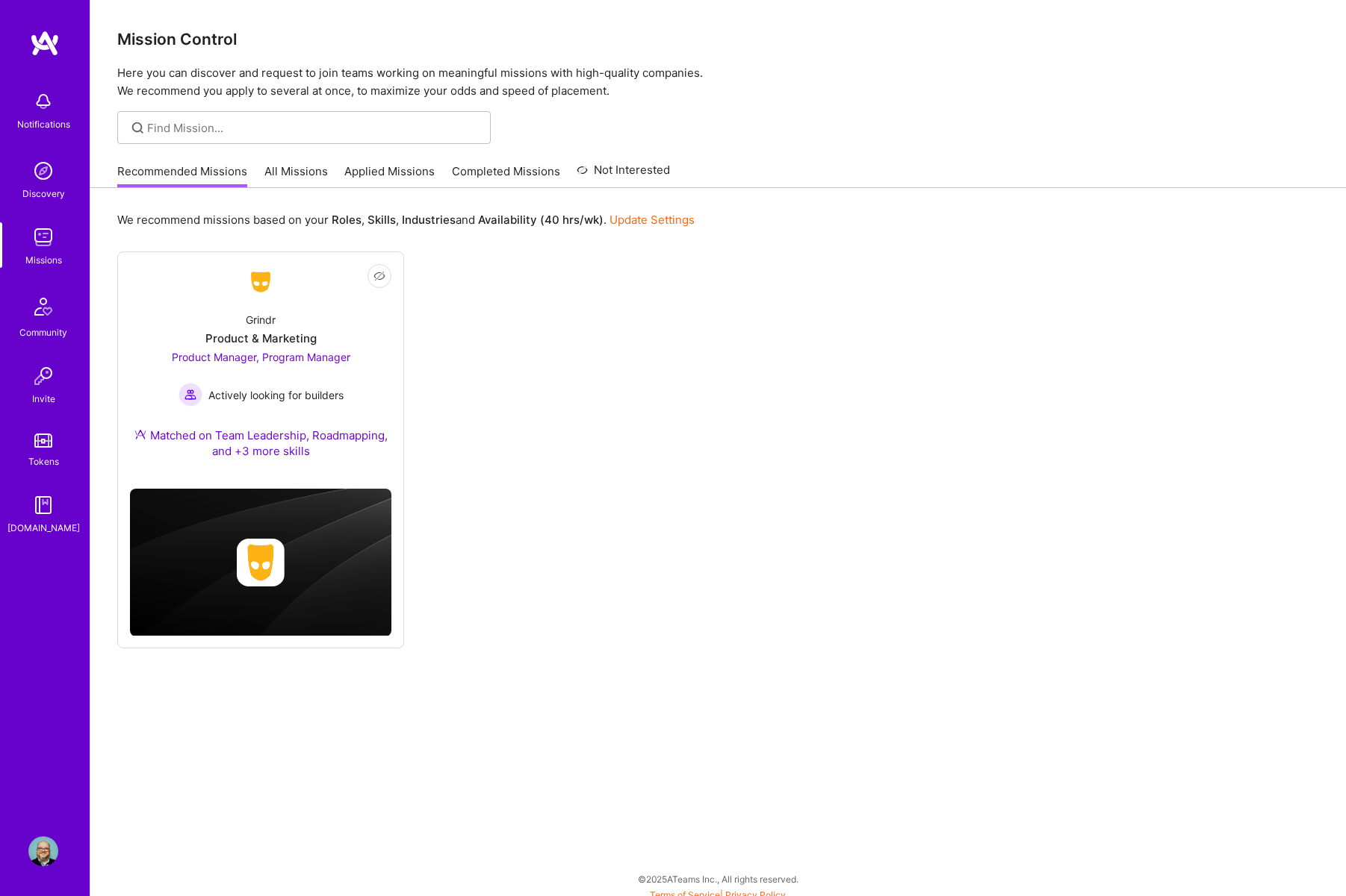 The width and height of the screenshot is (1346, 896). What do you see at coordinates (260, 320) in the screenshot?
I see `div: Grindr` at bounding box center [260, 320].